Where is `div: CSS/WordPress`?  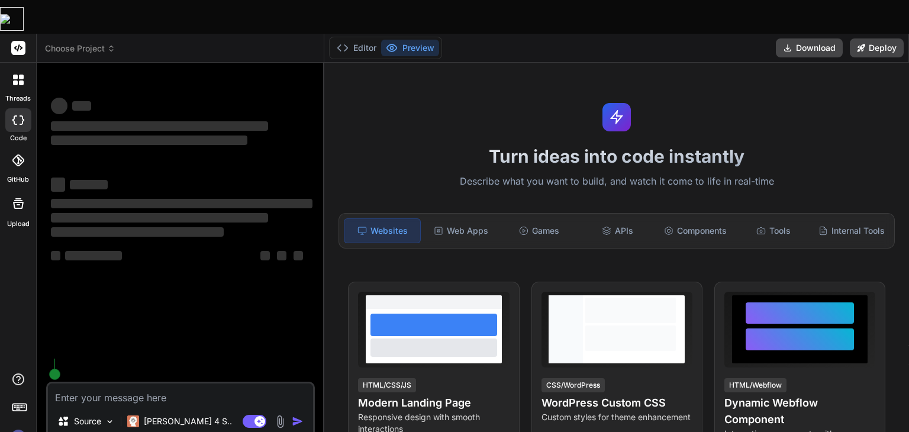 div: CSS/WordPress is located at coordinates (573, 385).